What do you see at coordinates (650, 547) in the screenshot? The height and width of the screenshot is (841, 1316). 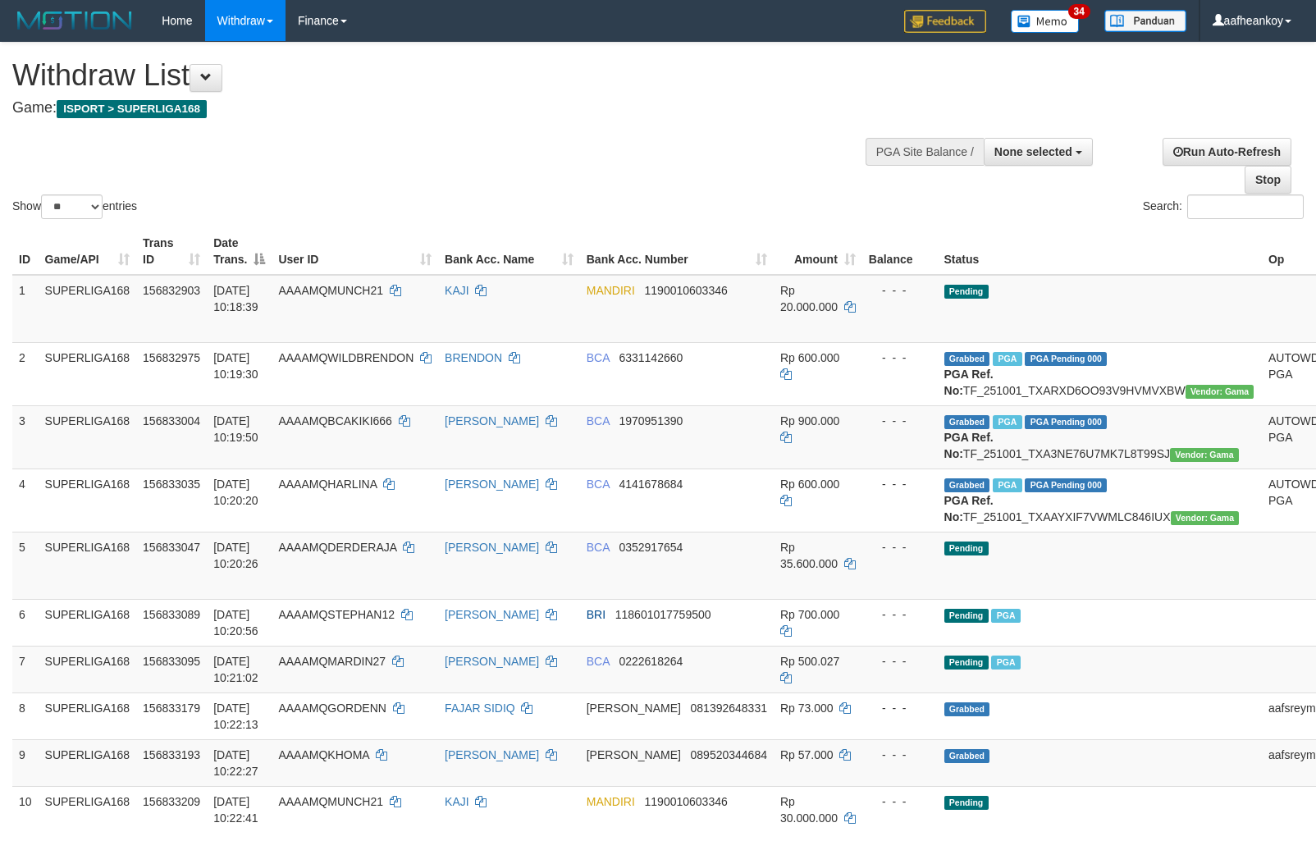 I see `span: Copy 0352917654 to clipboard` at bounding box center [650, 547].